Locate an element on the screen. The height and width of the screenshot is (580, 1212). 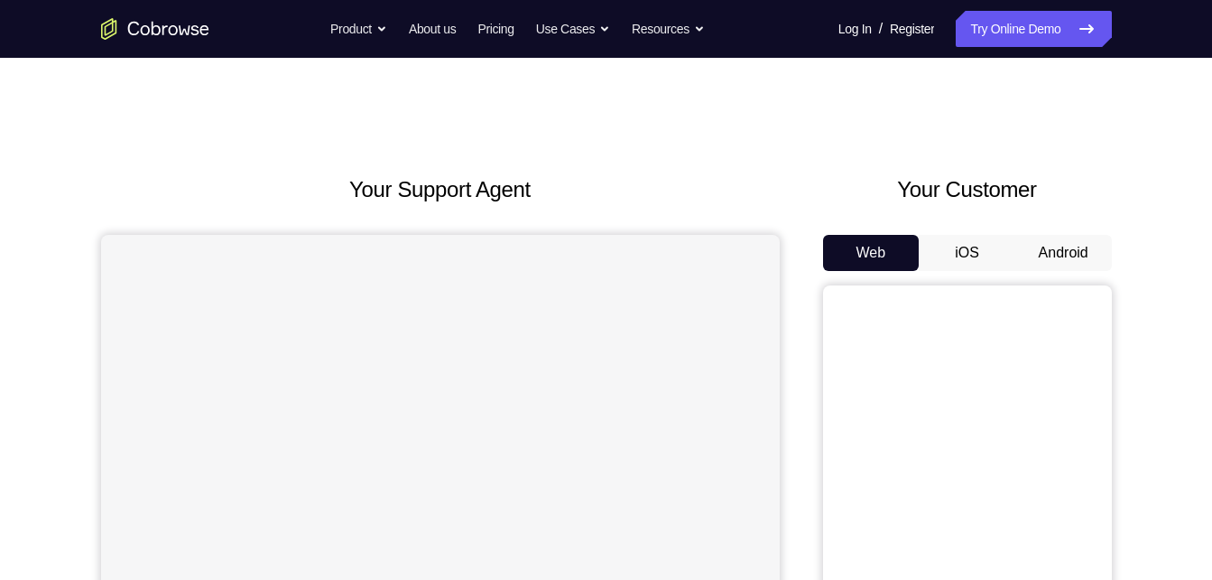
button: iOS is located at coordinates (967, 253).